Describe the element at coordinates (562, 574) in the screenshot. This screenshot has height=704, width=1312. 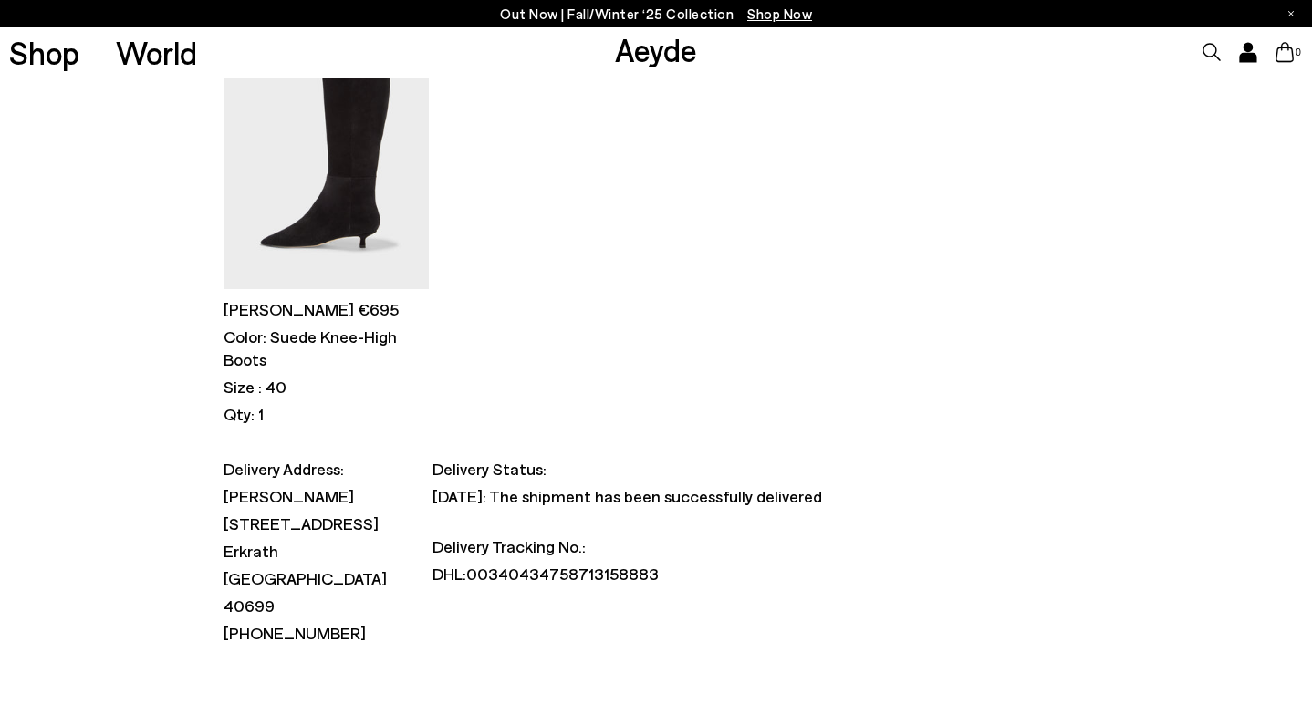
I see `span: 00340434758713158883` at that location.